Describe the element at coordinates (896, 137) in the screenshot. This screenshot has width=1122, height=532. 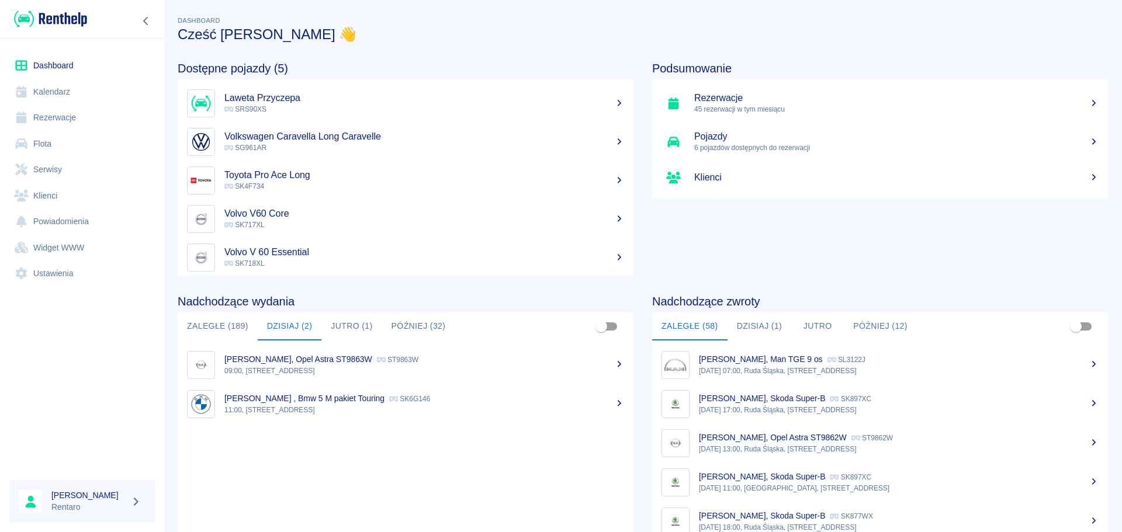
I see `h5: Pojazdy` at that location.